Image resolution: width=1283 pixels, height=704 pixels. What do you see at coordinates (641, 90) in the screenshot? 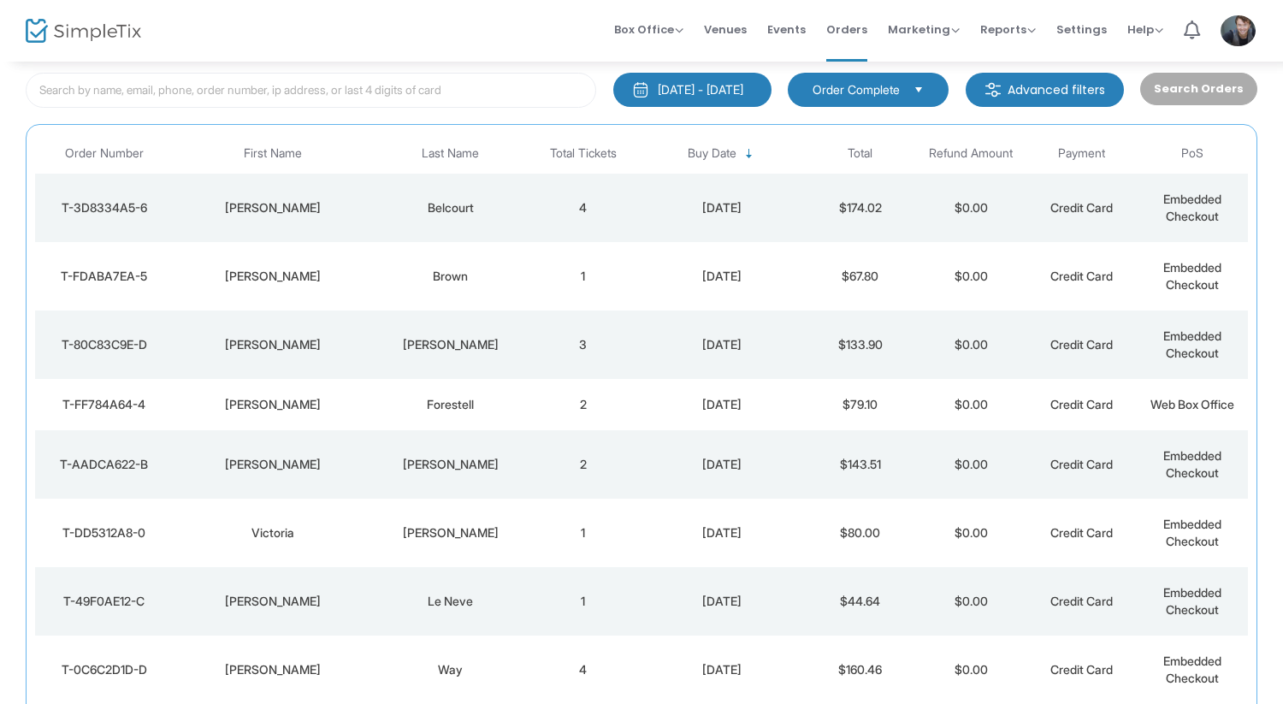
I see `img: monthly` at bounding box center [641, 90].